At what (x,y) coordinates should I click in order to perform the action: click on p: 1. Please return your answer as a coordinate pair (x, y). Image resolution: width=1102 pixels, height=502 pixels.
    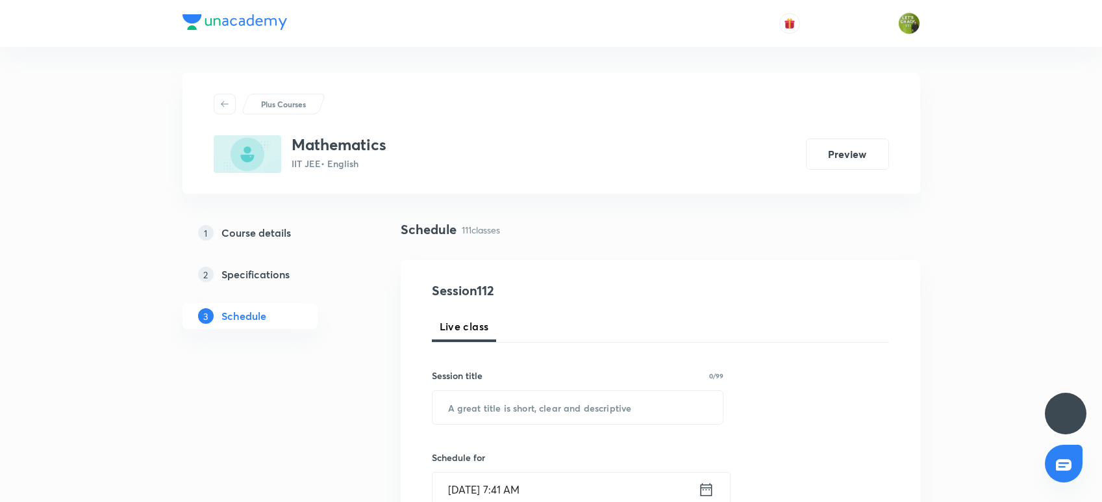
    Looking at the image, I should click on (206, 233).